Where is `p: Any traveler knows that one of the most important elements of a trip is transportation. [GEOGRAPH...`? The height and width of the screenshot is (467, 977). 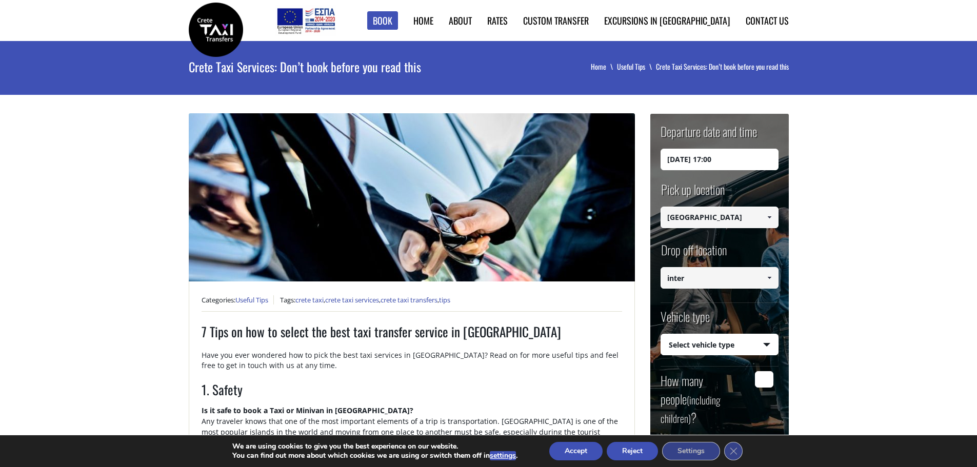 p: Any traveler knows that one of the most important elements of a trip is transportation. [GEOGRAPH... is located at coordinates (412, 431).